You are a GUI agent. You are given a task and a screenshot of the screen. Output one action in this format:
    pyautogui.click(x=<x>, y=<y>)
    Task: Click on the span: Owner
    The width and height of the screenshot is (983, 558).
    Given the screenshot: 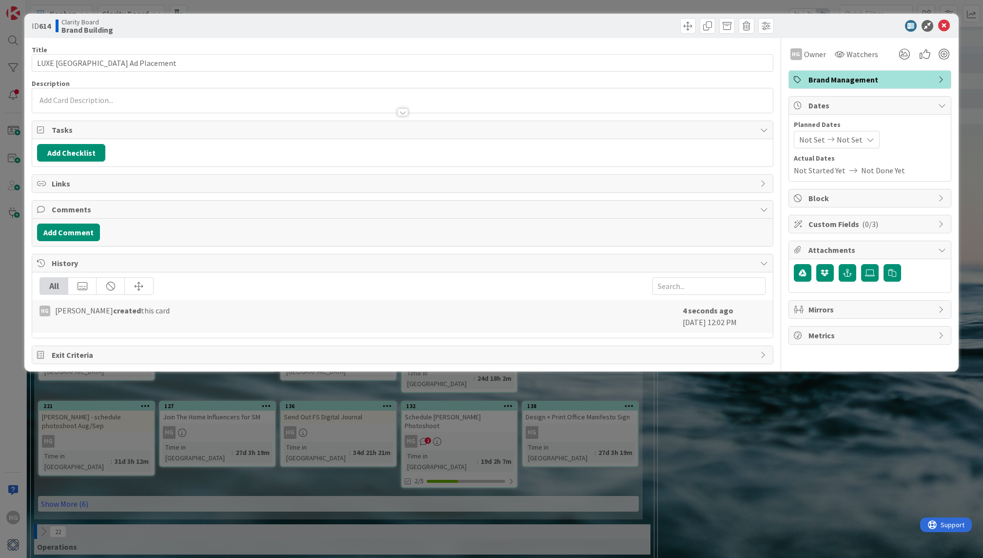 What is the action you would take?
    pyautogui.click(x=815, y=54)
    